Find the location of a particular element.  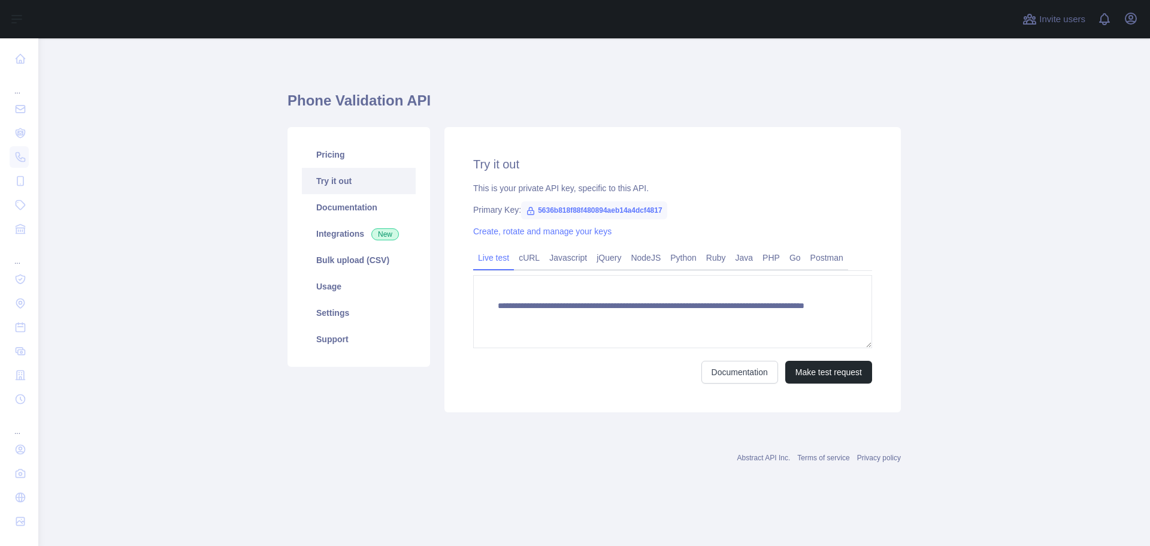

span: New is located at coordinates (385, 234).